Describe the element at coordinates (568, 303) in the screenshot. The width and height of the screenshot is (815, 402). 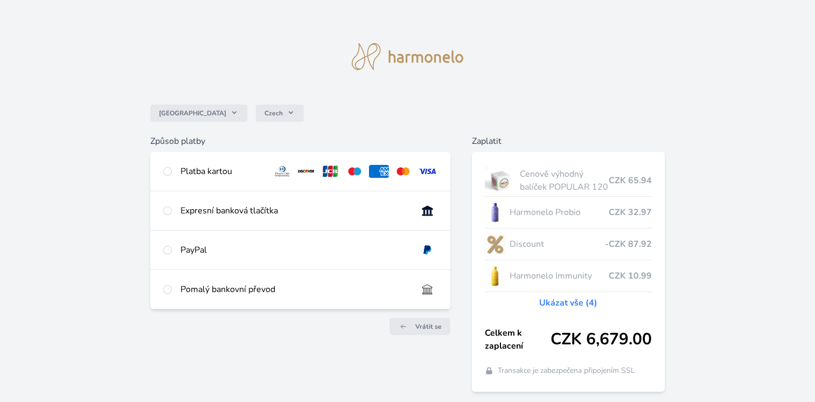
I see `a: Ukázat vše (4)` at that location.